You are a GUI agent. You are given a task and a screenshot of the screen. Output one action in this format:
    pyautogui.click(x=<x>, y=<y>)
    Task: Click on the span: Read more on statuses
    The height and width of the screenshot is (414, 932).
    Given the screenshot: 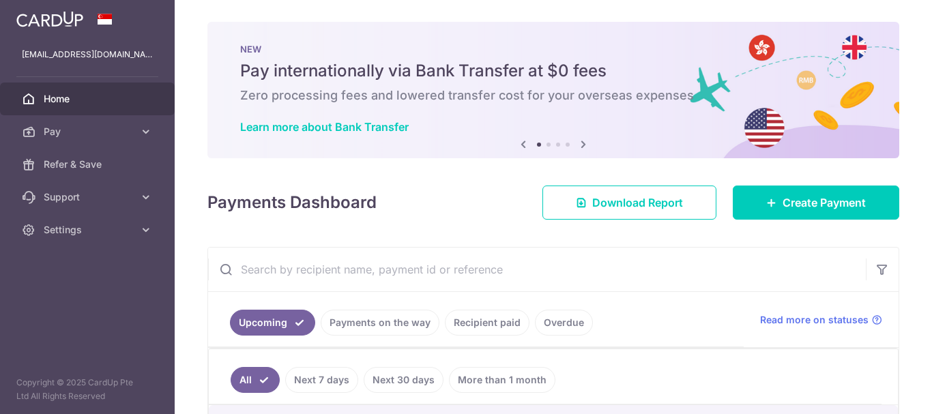 What is the action you would take?
    pyautogui.click(x=814, y=320)
    